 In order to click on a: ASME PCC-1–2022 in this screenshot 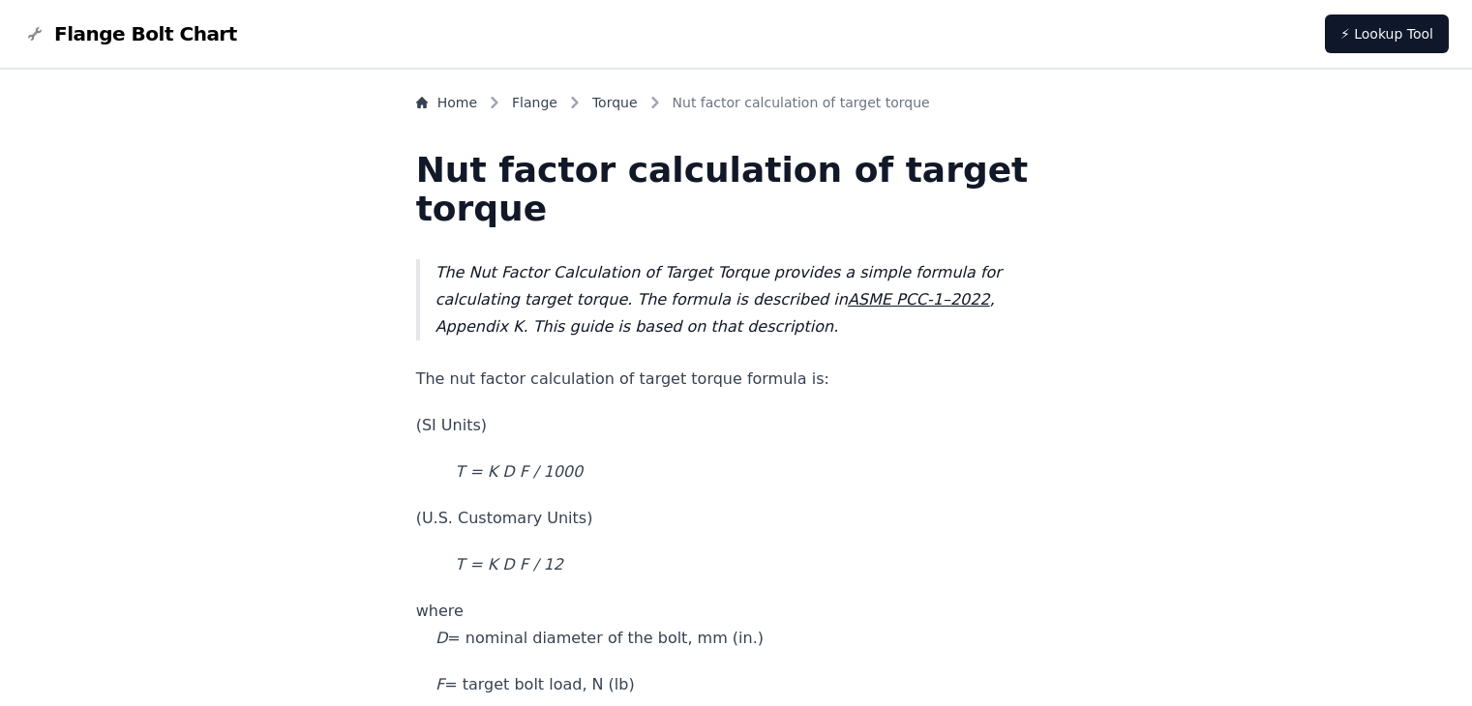, I will do `click(918, 299)`.